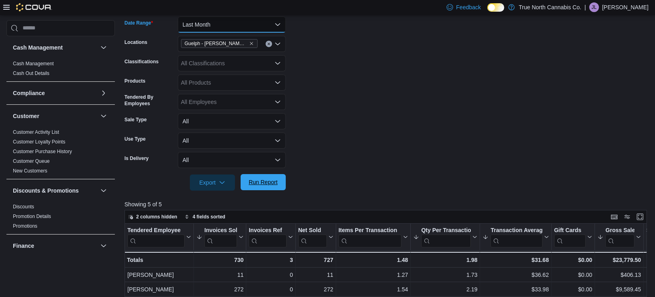  Describe the element at coordinates (515, 236) in the screenshot. I see `button: Transaction Average` at that location.